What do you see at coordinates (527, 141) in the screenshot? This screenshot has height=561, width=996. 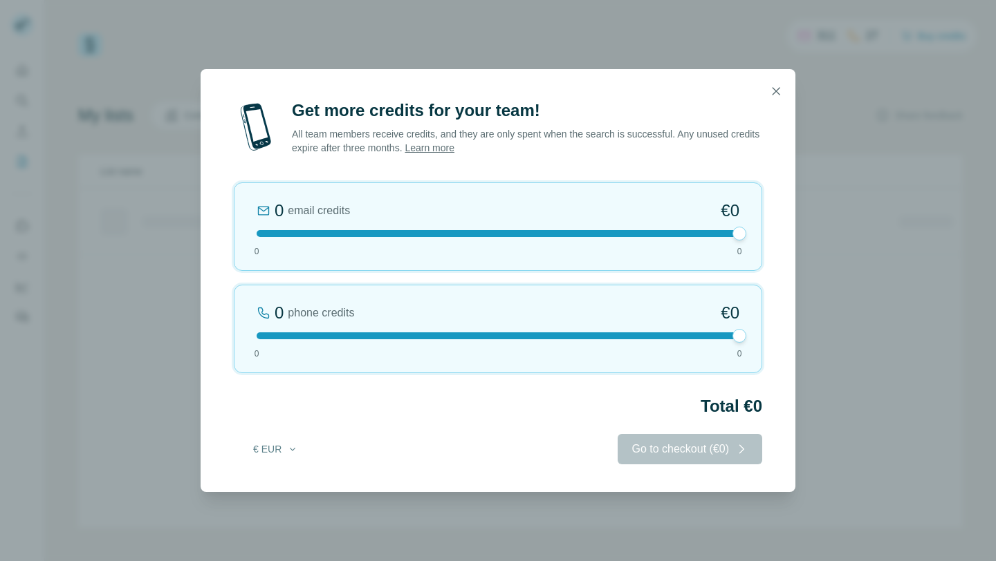 I see `p: All team members receive credits, and they are only spent when the search is successful. Any unus...` at bounding box center [527, 141].